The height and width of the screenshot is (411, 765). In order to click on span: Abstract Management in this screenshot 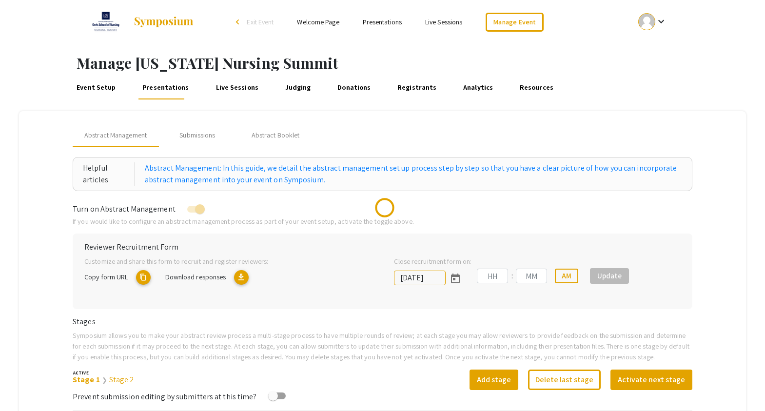, I will do `click(116, 135)`.